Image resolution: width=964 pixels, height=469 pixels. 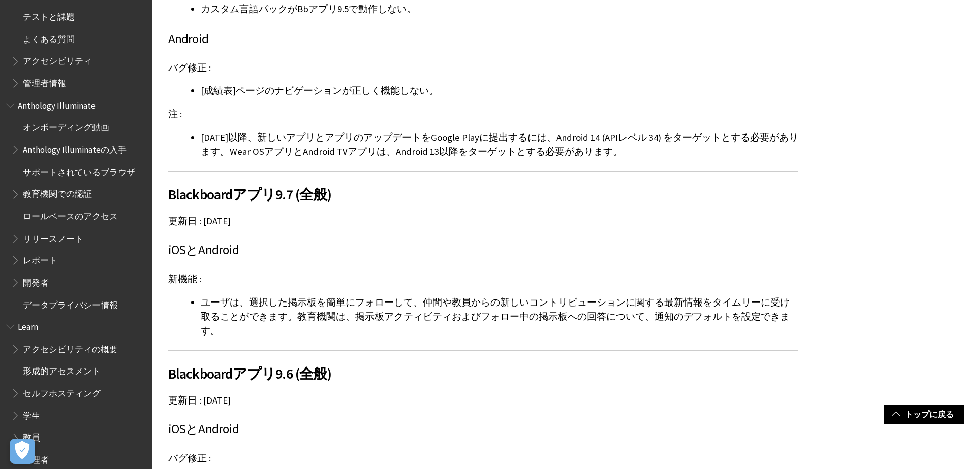 What do you see at coordinates (36, 281) in the screenshot?
I see `span: 開発者` at bounding box center [36, 281].